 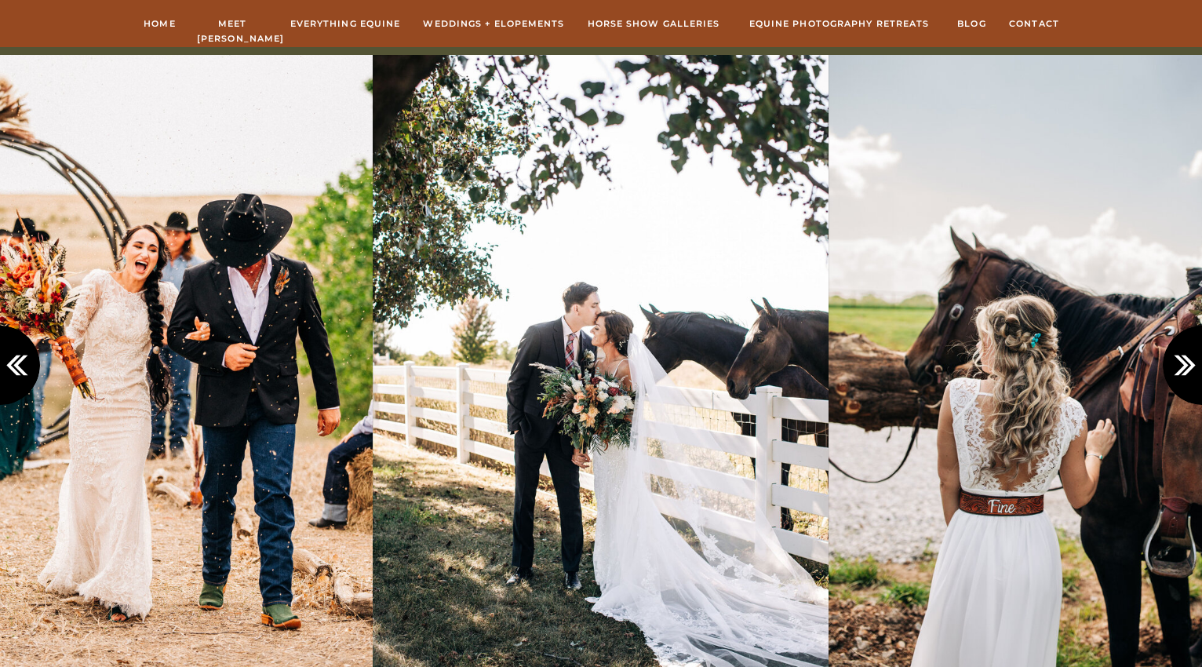 What do you see at coordinates (493, 24) in the screenshot?
I see `a: Weddings + Elopements` at bounding box center [493, 24].